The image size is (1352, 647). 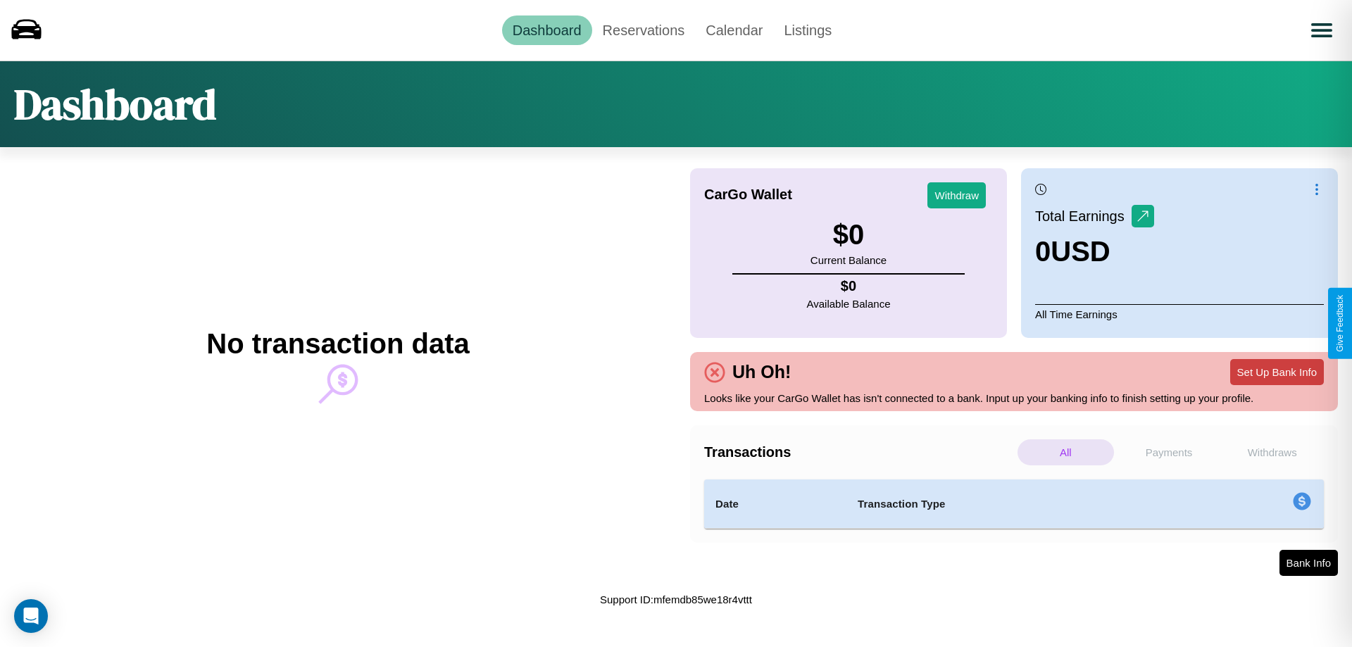 What do you see at coordinates (337, 344) in the screenshot?
I see `h2: No transaction data` at bounding box center [337, 344].